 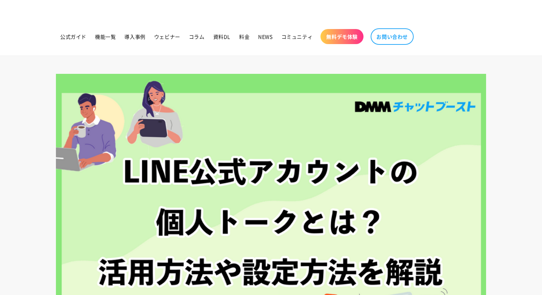 I want to click on span: NEWS, so click(x=265, y=37).